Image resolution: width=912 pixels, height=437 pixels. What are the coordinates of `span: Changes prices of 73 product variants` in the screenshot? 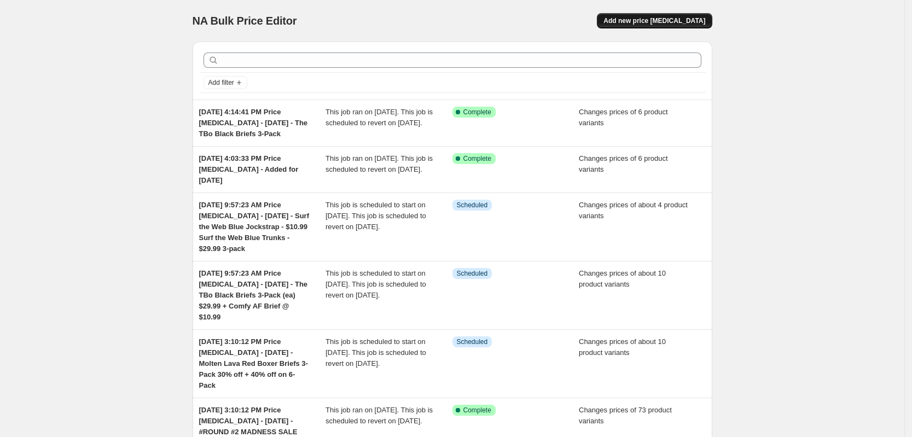 It's located at (626, 415).